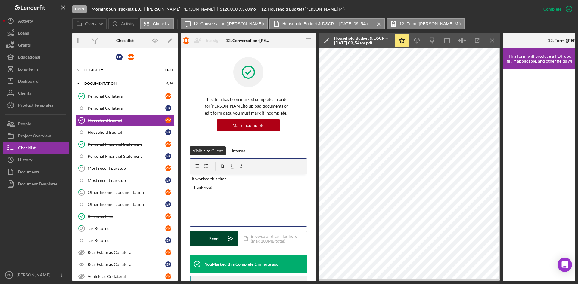 This screenshot has width=578, height=284. What do you see at coordinates (126, 193) in the screenshot?
I see `div: Other Income Documentation` at bounding box center [126, 193].